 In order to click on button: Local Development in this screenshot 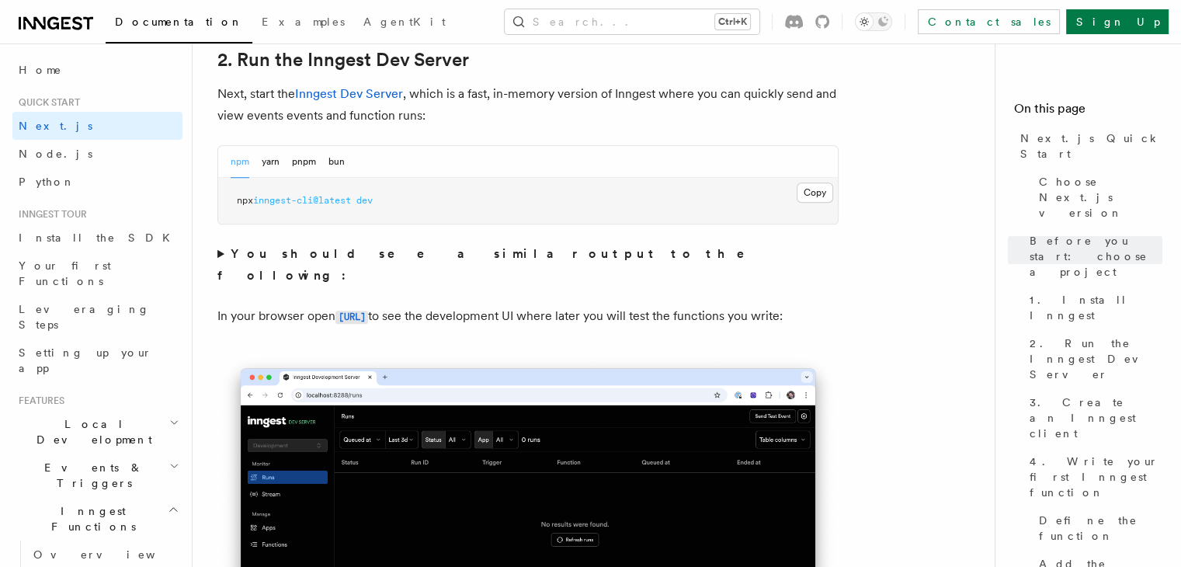, I will do `click(97, 432)`.